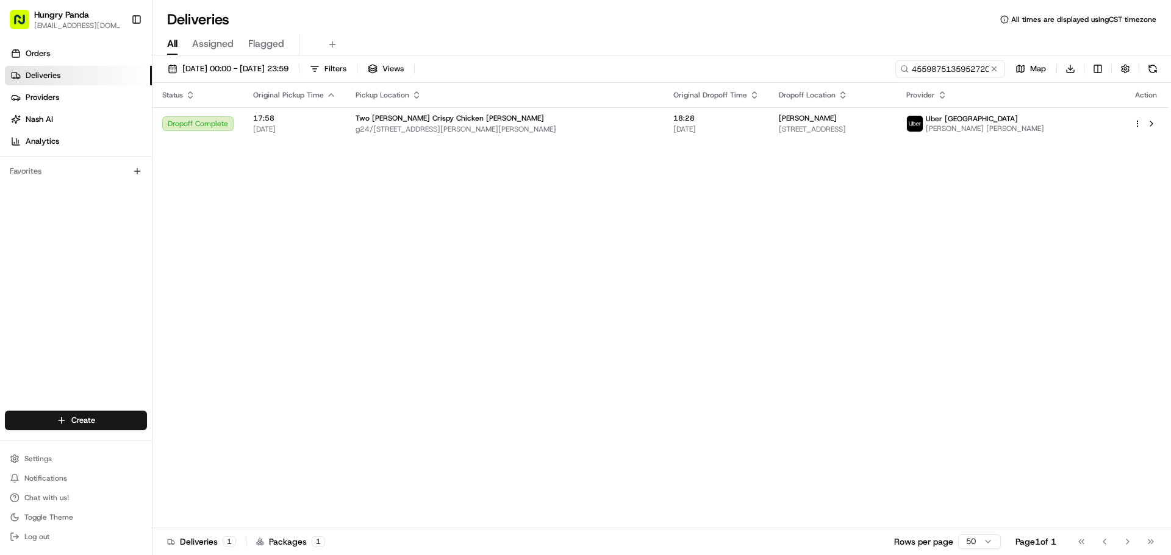  I want to click on a: Nash AI, so click(78, 120).